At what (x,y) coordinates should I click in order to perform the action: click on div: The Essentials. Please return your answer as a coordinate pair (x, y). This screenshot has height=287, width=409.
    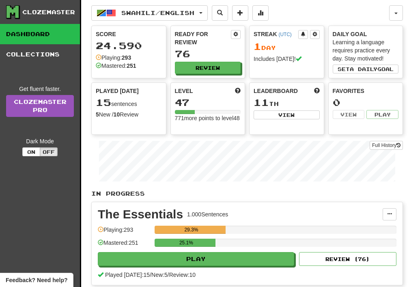
    Looking at the image, I should click on (140, 214).